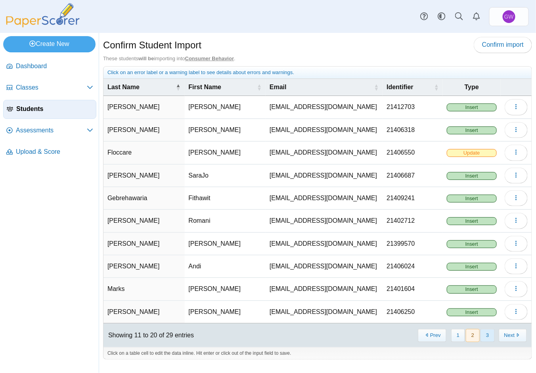 Image resolution: width=536 pixels, height=373 pixels. I want to click on span: Type, so click(472, 87).